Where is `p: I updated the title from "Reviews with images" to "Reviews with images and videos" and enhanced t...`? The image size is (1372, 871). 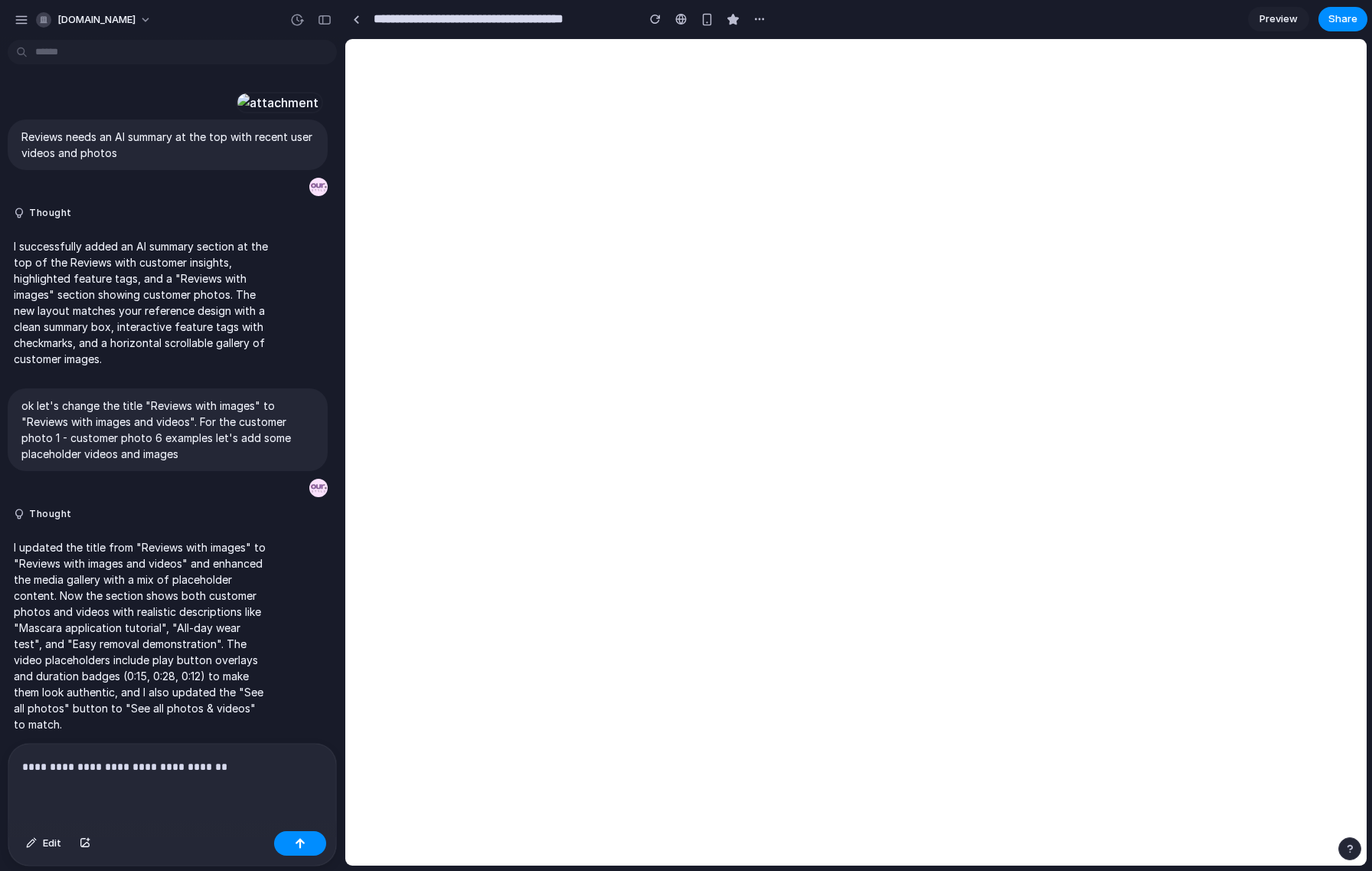
p: I updated the title from "Reviews with images" to "Reviews with images and videos" and enhanced t... is located at coordinates (142, 636).